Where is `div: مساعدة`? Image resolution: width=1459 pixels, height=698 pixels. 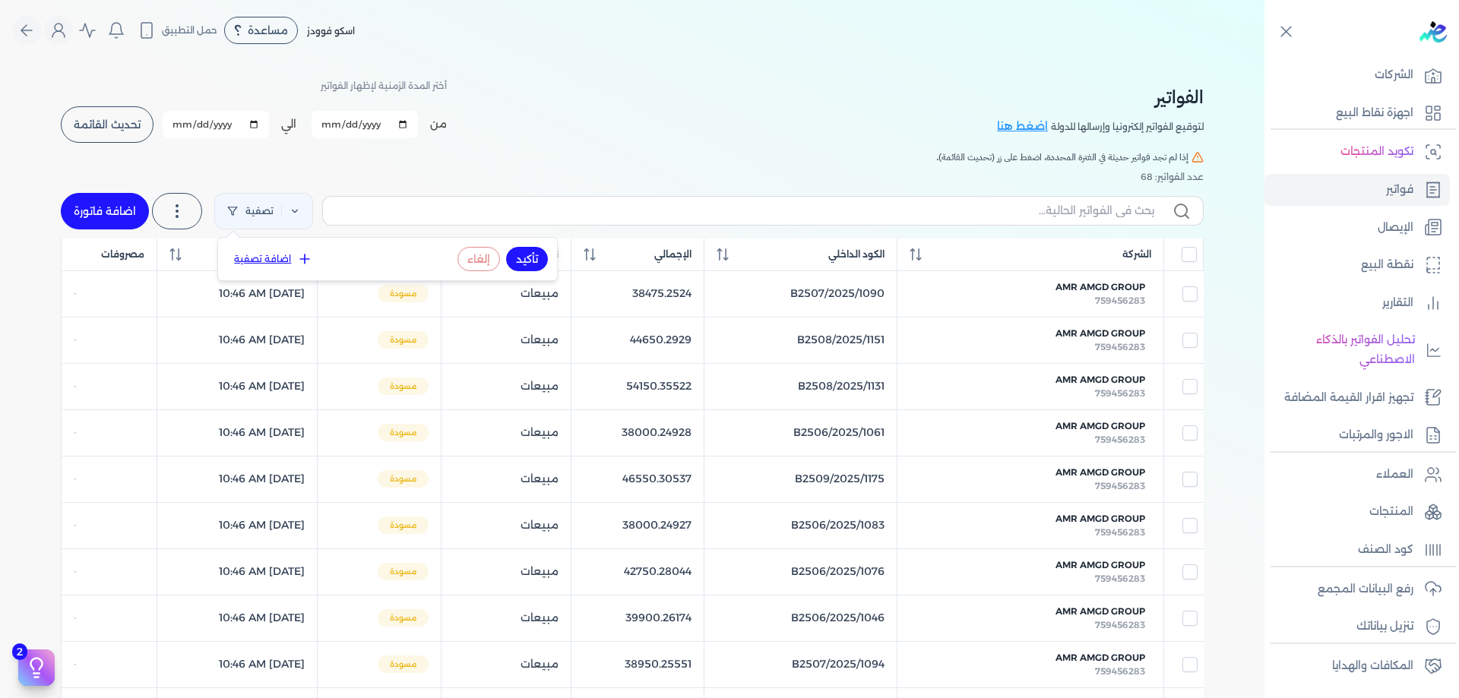 div: مساعدة is located at coordinates (261, 30).